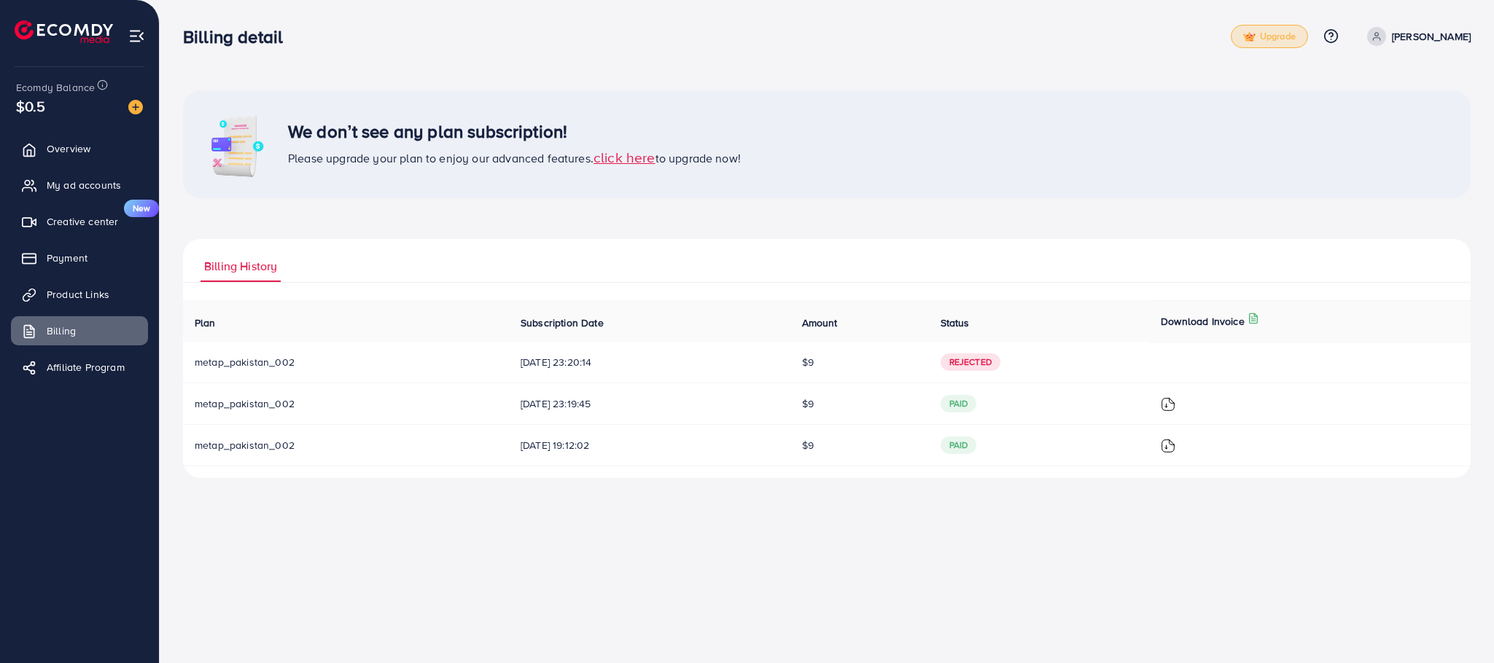 The image size is (1494, 663). I want to click on span: $0.5, so click(31, 106).